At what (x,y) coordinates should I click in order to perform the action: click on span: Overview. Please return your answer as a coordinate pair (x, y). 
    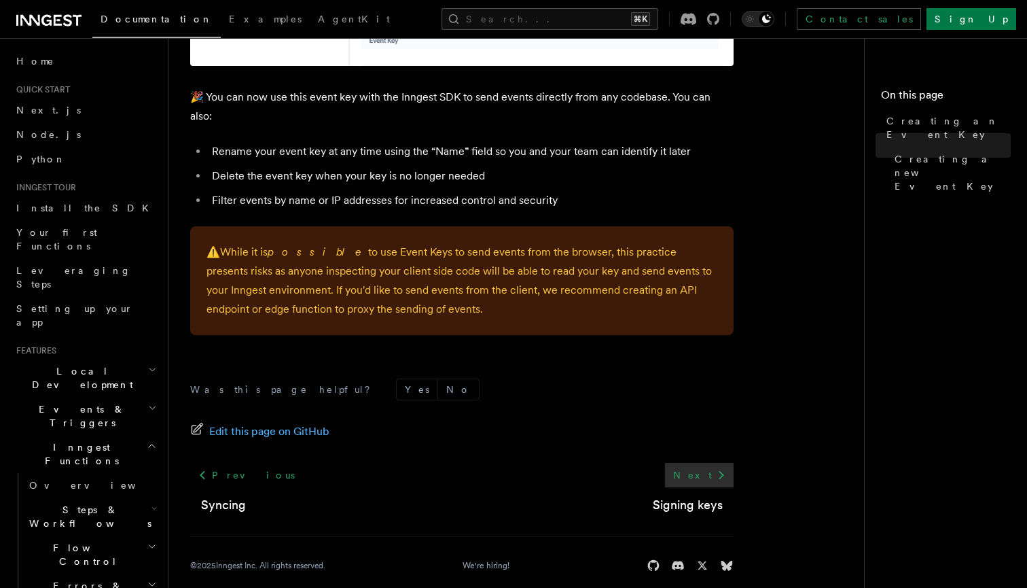
    Looking at the image, I should click on (99, 485).